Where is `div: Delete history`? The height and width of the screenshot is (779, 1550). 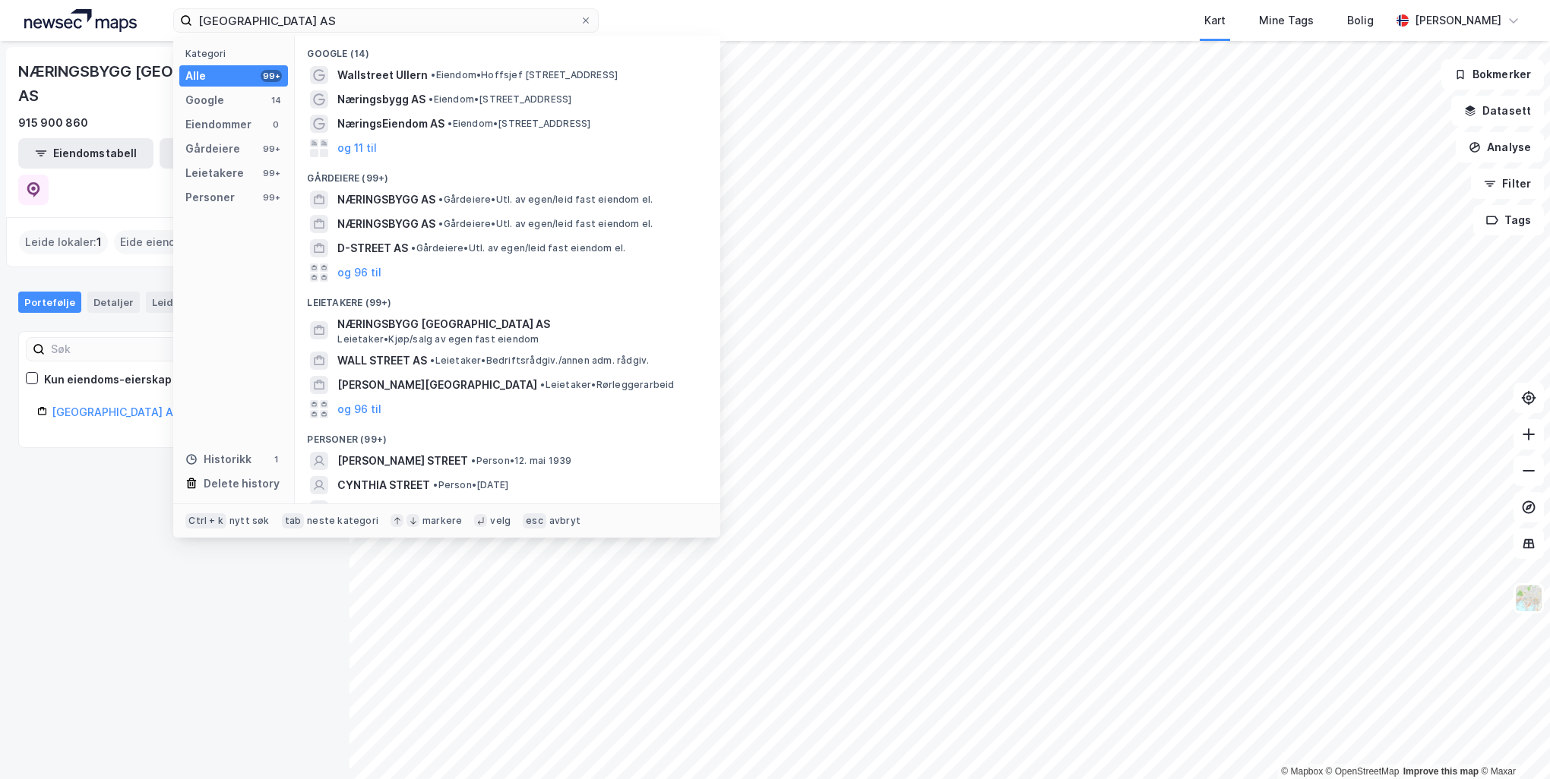
div: Delete history is located at coordinates (242, 484).